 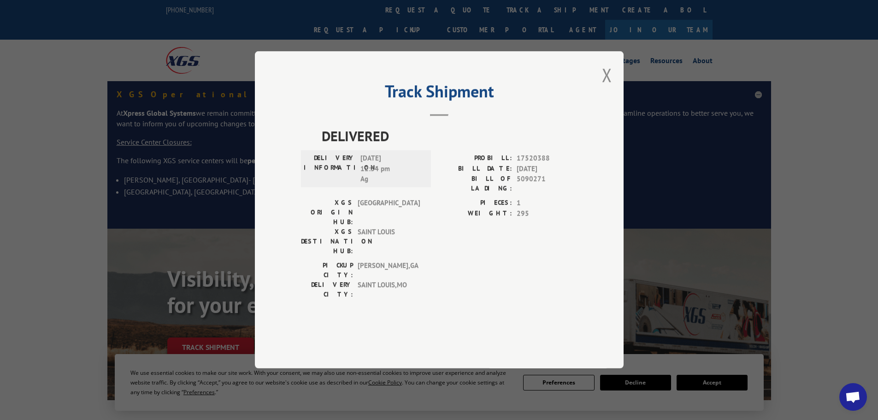 What do you see at coordinates (439, 94) in the screenshot?
I see `h2: Track Shipment` at bounding box center [439, 94].